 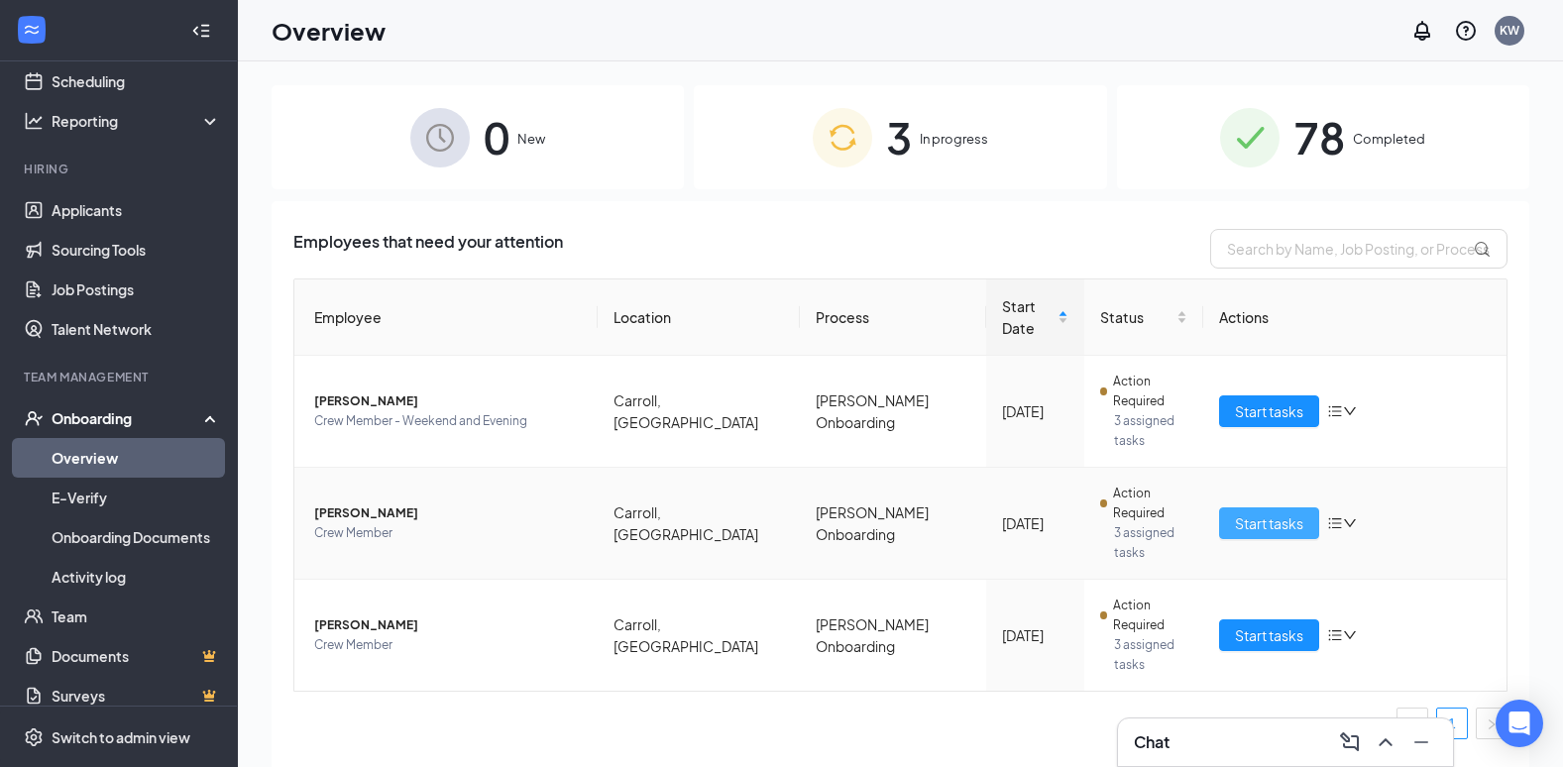 What do you see at coordinates (1136, 317) in the screenshot?
I see `span: Status` at bounding box center [1136, 317].